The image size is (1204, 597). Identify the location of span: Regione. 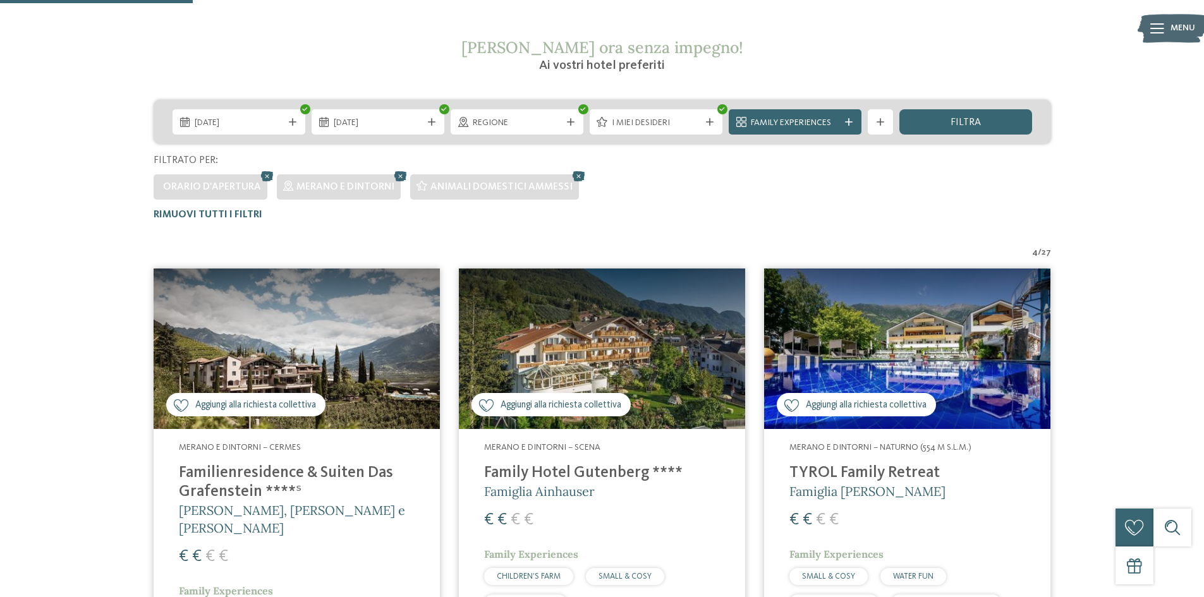
(517, 123).